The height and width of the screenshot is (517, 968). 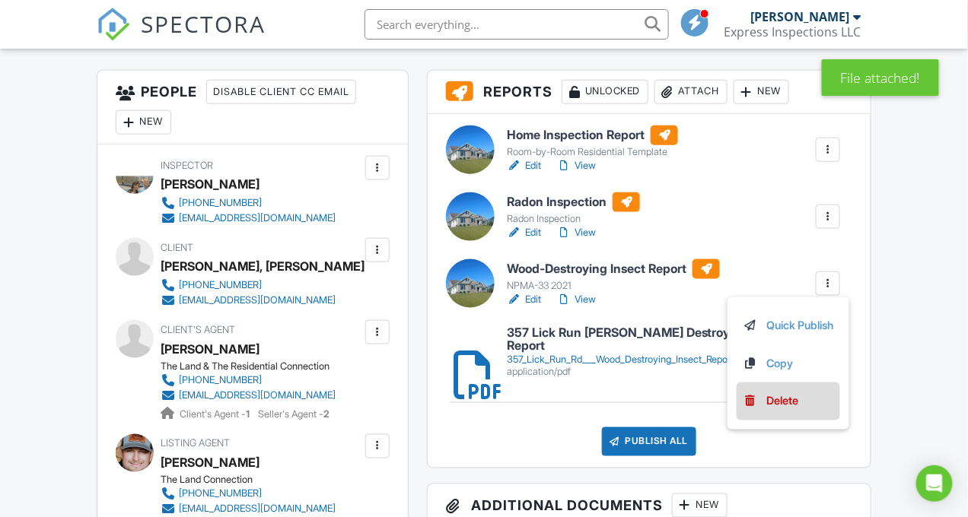 What do you see at coordinates (573, 219) in the screenshot?
I see `div: Radon Inspection` at bounding box center [573, 219].